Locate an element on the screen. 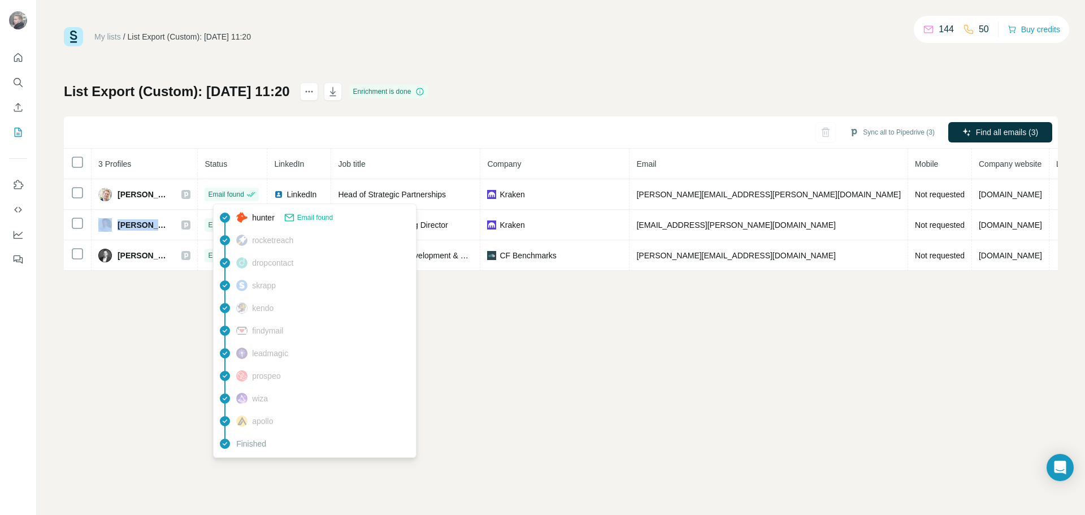 Image resolution: width=1085 pixels, height=515 pixels. button: Use Surfe API is located at coordinates (18, 210).